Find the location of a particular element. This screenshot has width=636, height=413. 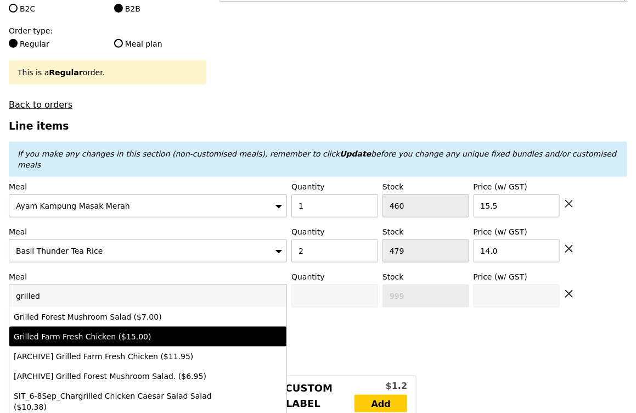

label: Meal plan is located at coordinates (160, 44).